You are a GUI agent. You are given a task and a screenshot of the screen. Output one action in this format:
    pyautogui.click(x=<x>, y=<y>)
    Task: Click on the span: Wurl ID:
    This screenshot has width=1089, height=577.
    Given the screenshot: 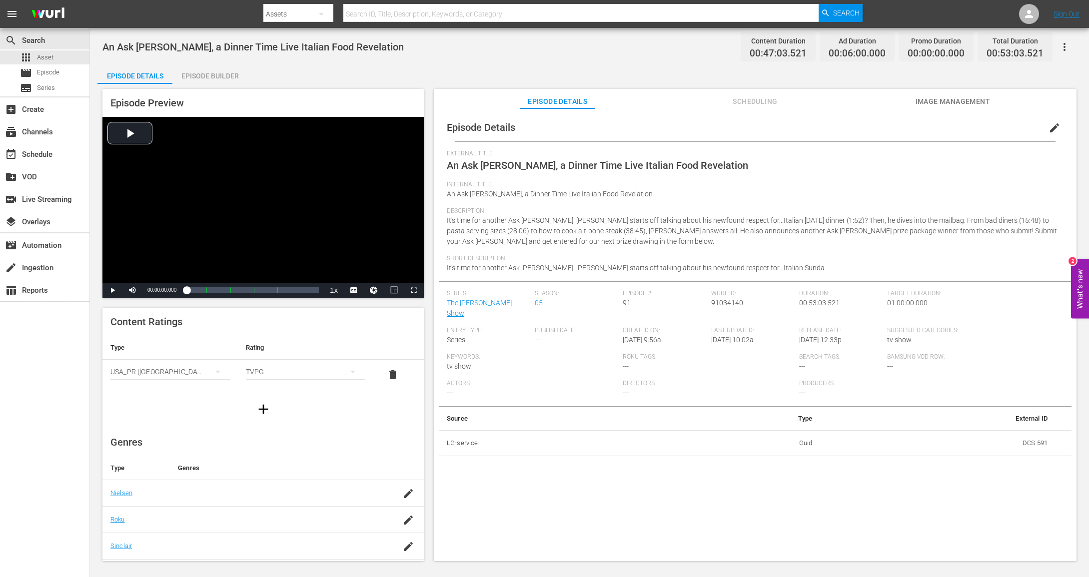 What is the action you would take?
    pyautogui.click(x=753, y=294)
    